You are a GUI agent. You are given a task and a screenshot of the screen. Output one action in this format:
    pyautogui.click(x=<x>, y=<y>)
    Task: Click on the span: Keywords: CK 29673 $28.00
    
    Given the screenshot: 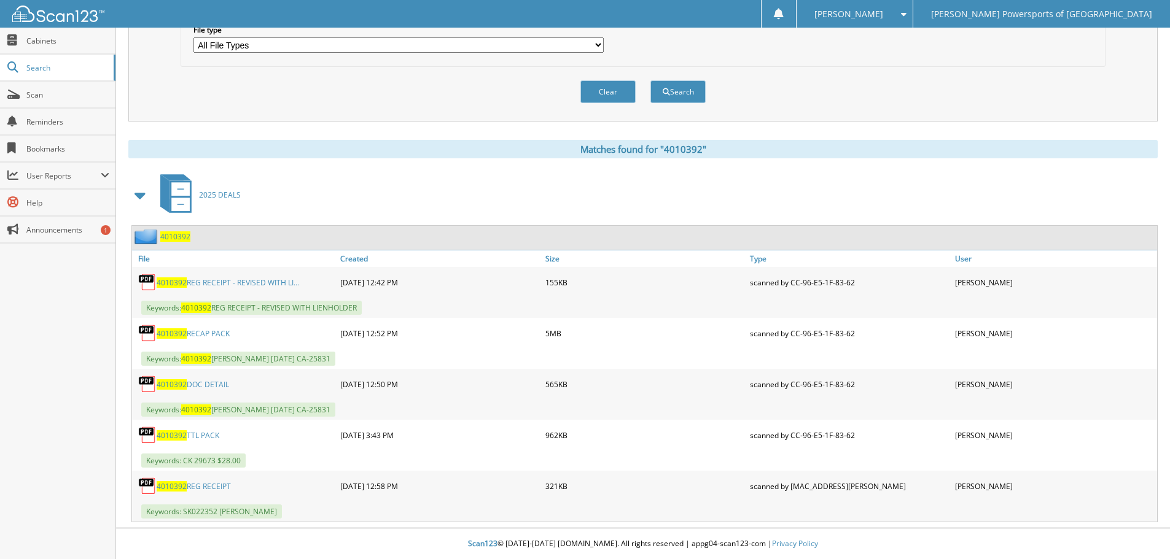 What is the action you would take?
    pyautogui.click(x=193, y=461)
    